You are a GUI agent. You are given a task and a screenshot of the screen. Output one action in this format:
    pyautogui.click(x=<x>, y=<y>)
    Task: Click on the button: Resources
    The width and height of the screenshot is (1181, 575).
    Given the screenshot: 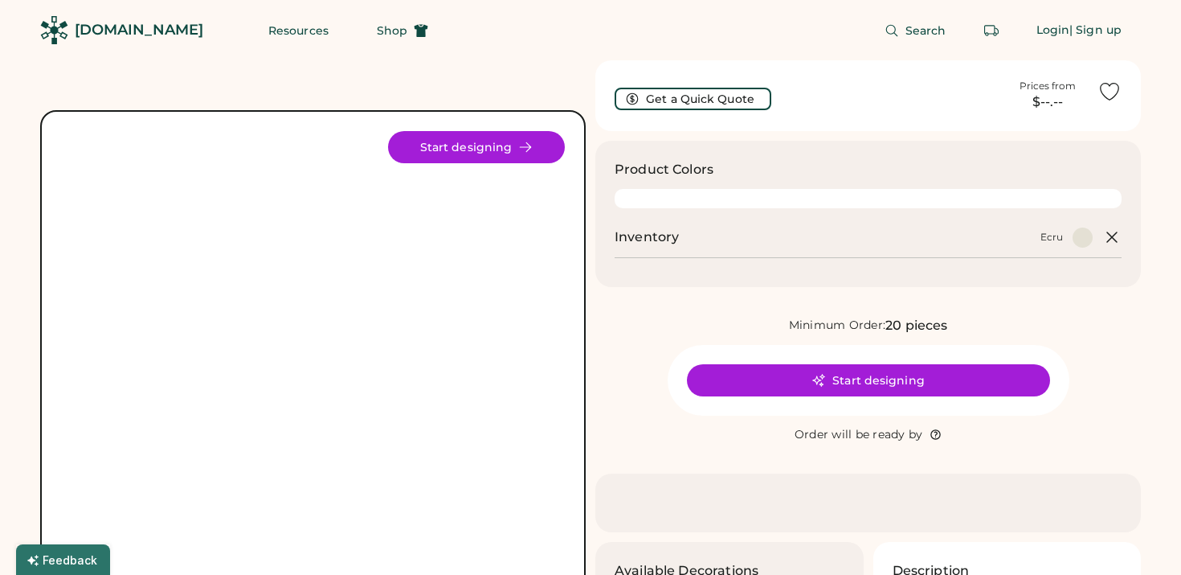 What is the action you would take?
    pyautogui.click(x=298, y=31)
    